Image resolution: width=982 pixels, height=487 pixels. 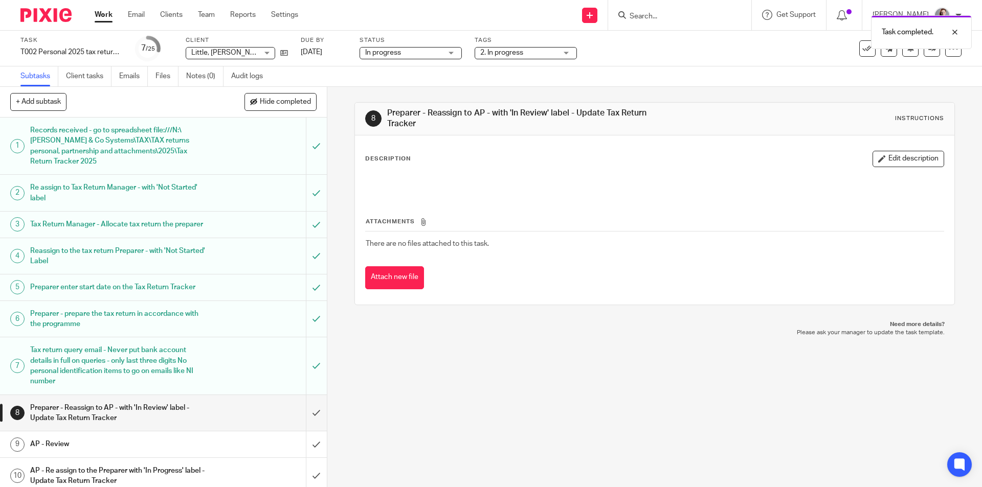 What do you see at coordinates (72, 40) in the screenshot?
I see `label: Task` at bounding box center [72, 40].